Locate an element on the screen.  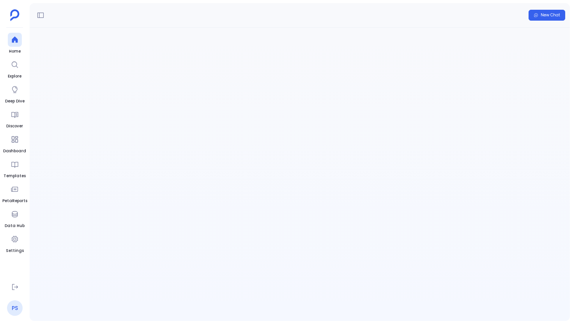
a: Templates is located at coordinates (14, 168).